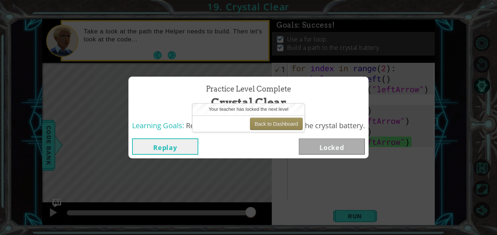 The width and height of the screenshot is (497, 235). What do you see at coordinates (276, 124) in the screenshot?
I see `button: Back to Dashboard` at bounding box center [276, 124].